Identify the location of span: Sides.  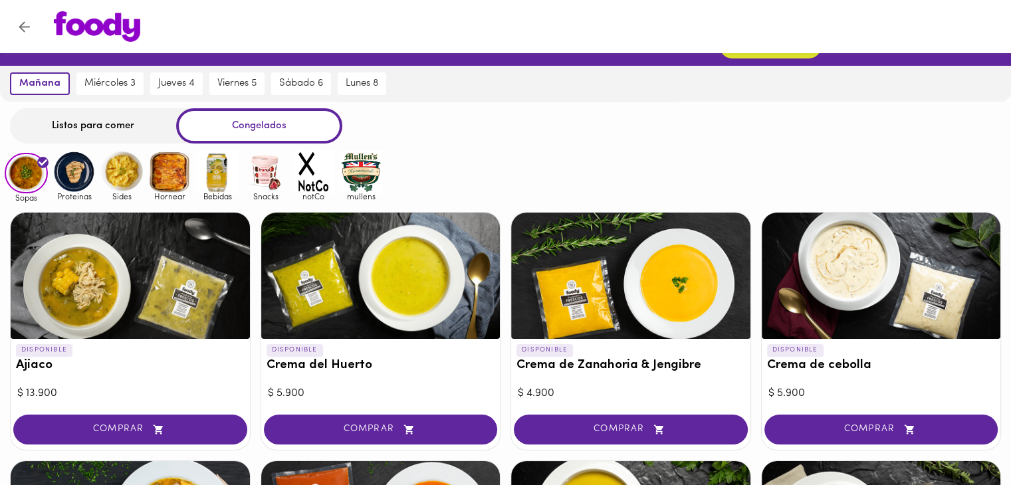
(122, 196).